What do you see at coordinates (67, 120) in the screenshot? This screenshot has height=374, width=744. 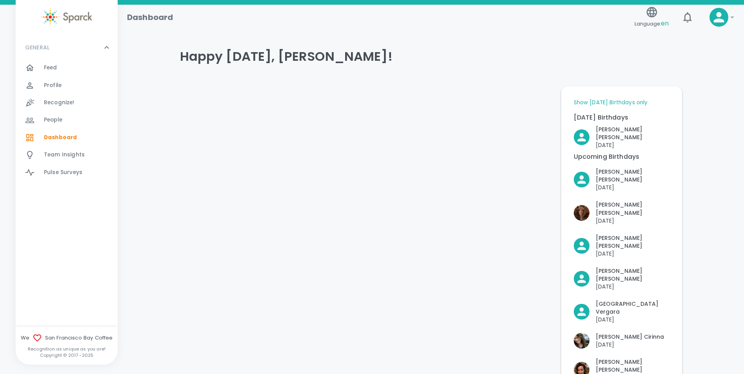 I see `div: People` at bounding box center [67, 120].